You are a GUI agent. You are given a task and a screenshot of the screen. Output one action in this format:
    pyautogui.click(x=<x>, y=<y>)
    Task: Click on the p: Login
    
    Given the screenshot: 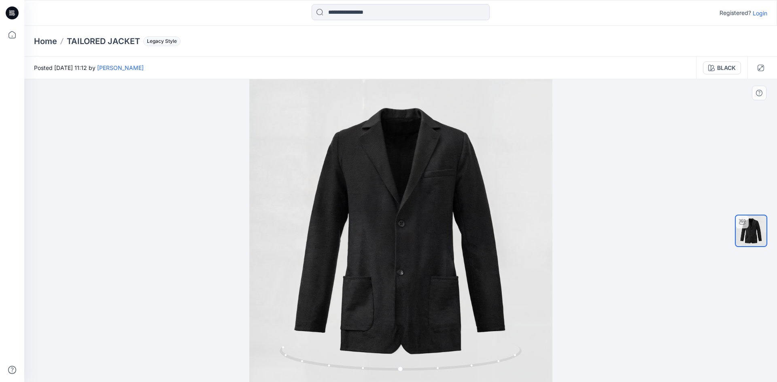 What is the action you would take?
    pyautogui.click(x=760, y=13)
    